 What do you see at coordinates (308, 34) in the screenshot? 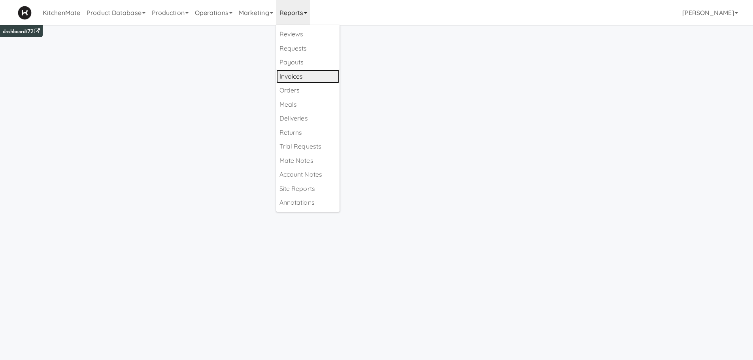
I see `a: Reviews` at bounding box center [308, 34].